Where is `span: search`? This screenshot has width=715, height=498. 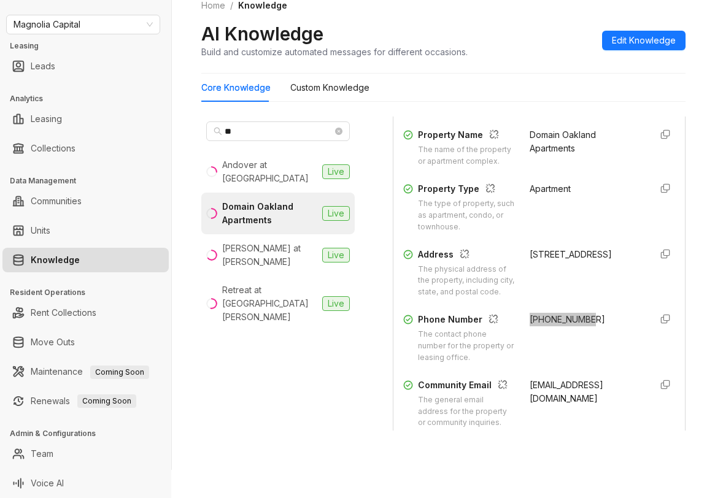 span: search is located at coordinates (218, 131).